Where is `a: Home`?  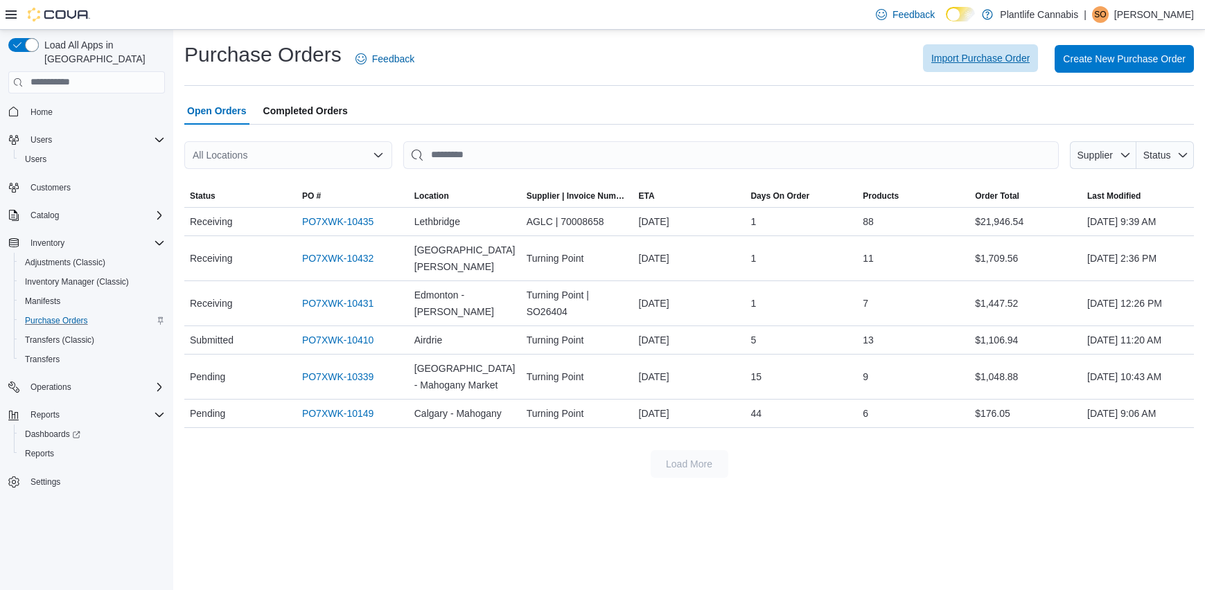 a: Home is located at coordinates (42, 112).